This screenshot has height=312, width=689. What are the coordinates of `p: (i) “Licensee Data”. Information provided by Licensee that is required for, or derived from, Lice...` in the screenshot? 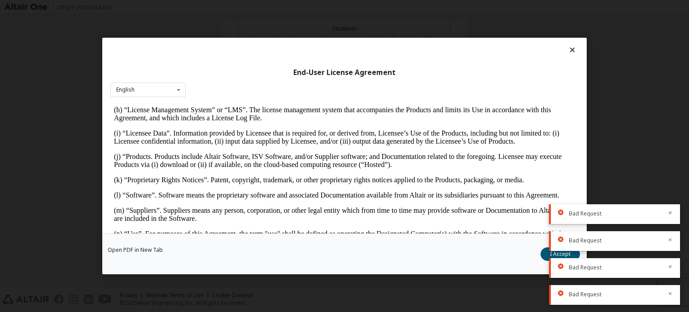 It's located at (234, 35).